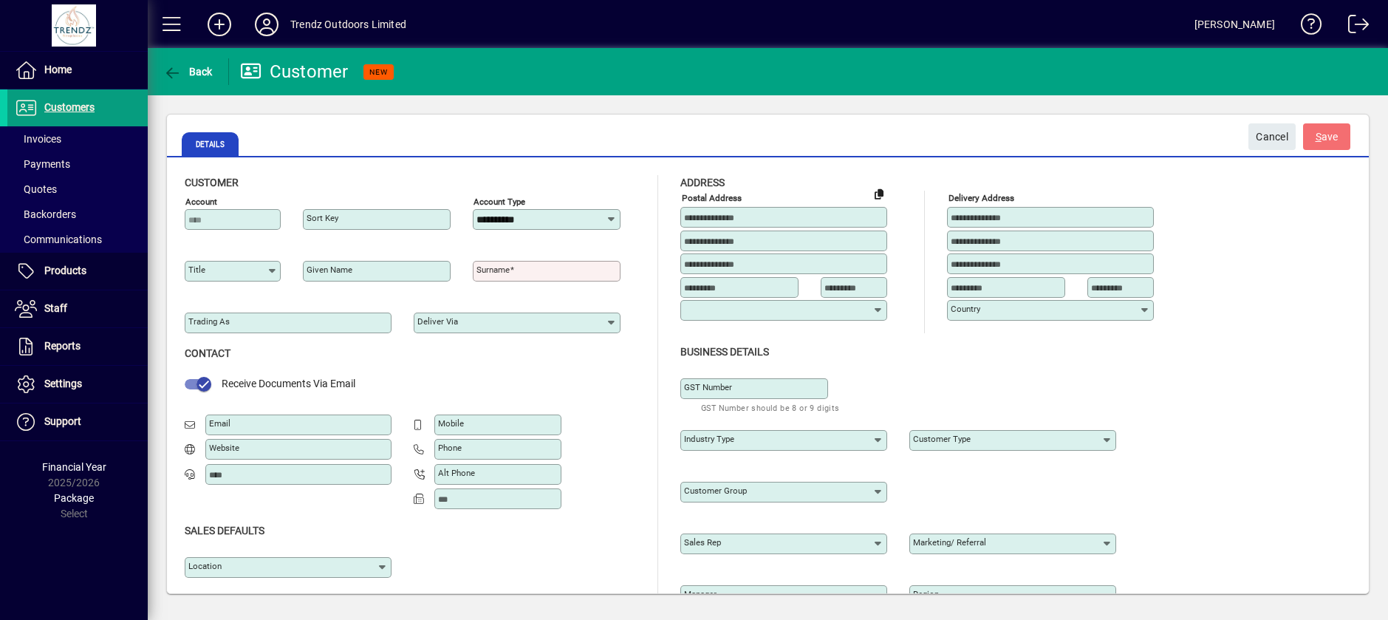 The height and width of the screenshot is (620, 1388). I want to click on span: Cancel, so click(1272, 137).